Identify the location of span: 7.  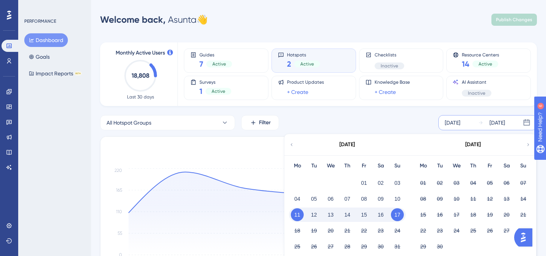
(201, 64).